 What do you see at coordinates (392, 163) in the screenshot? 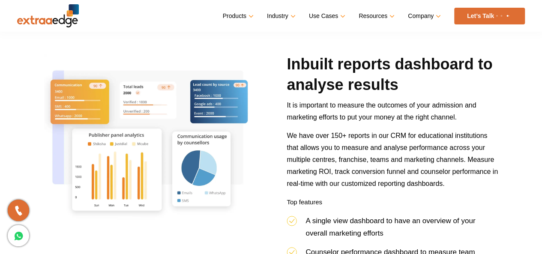
I see `p: We have over 150+ reports in our CRM for educational institutions that allows you to measure and ...` at bounding box center [392, 163].